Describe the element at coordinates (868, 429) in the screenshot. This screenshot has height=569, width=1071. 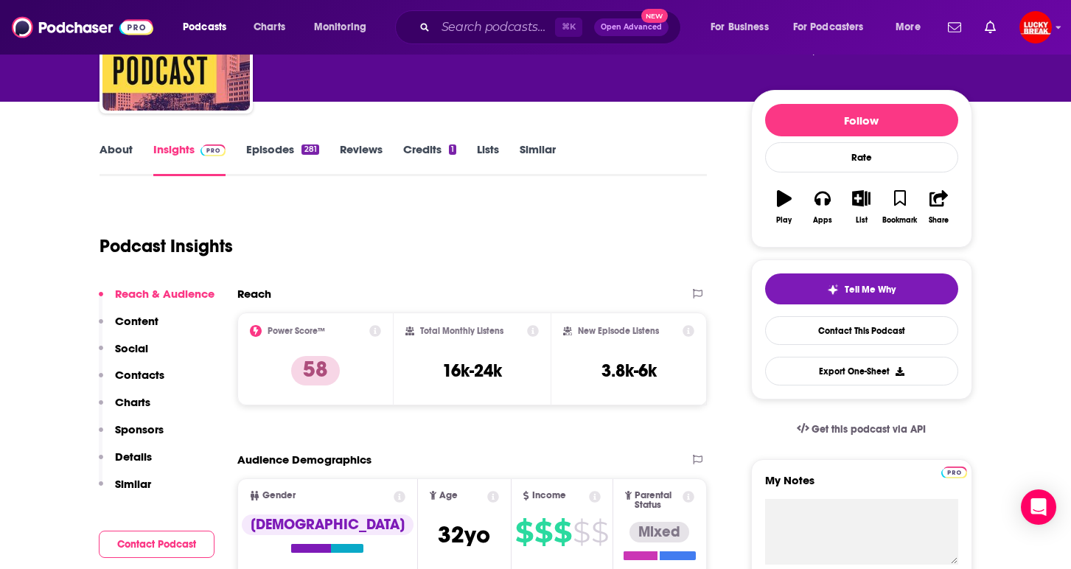
I see `span: Get this podcast via API` at that location.